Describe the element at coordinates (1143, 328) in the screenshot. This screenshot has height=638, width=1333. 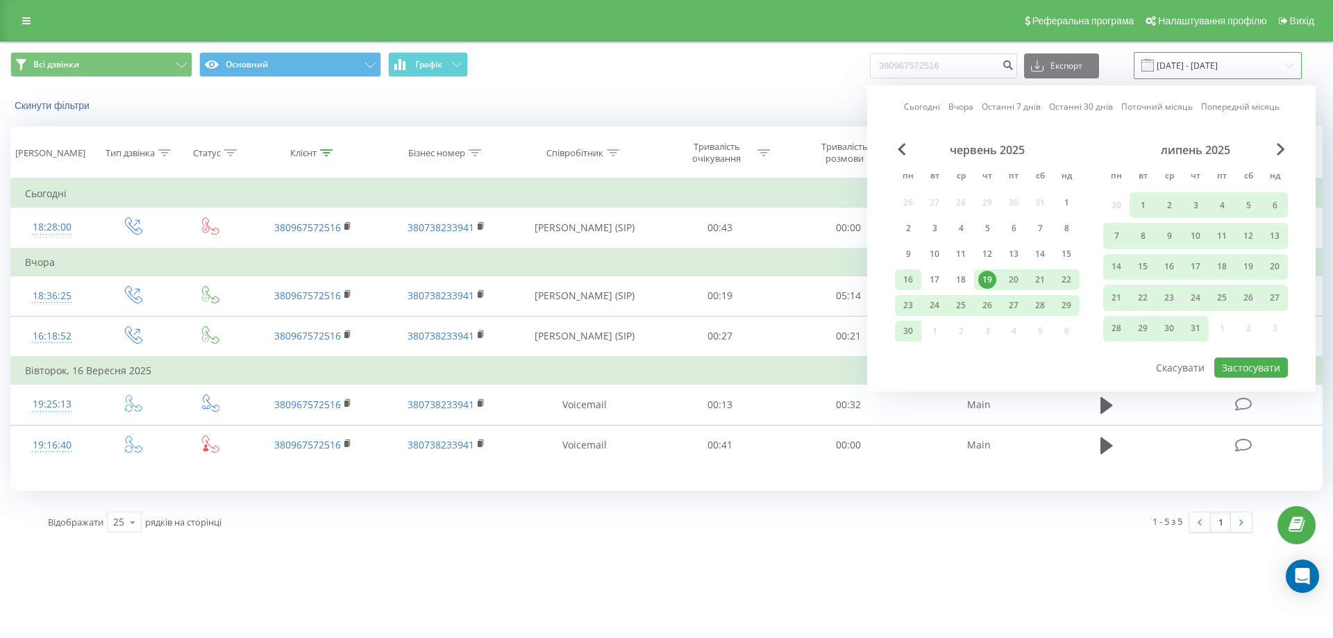
I see `div: 29` at that location.